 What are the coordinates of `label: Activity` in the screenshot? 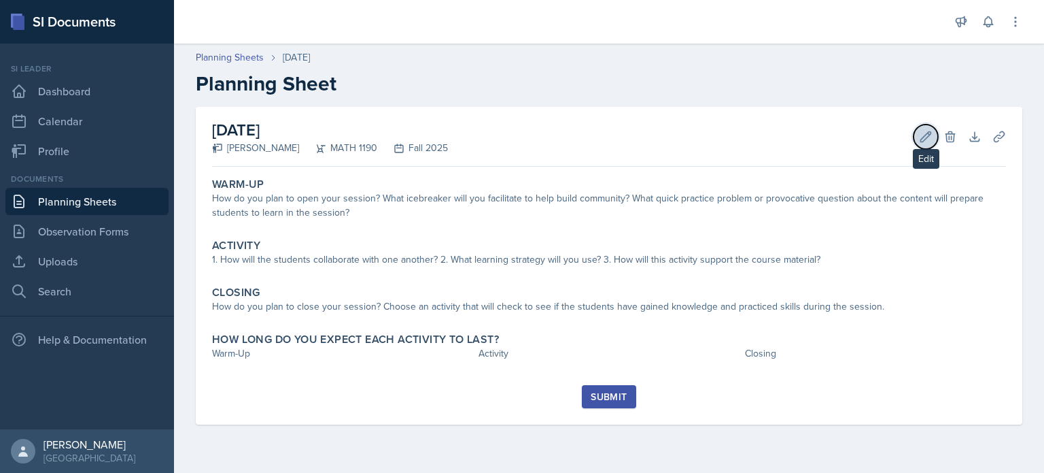 It's located at (236, 245).